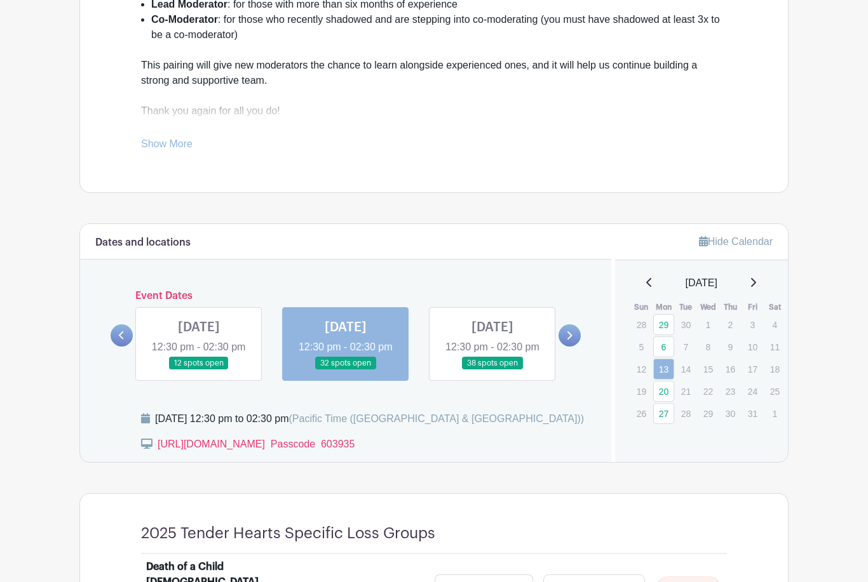 The width and height of the screenshot is (868, 582). I want to click on p: 22, so click(708, 392).